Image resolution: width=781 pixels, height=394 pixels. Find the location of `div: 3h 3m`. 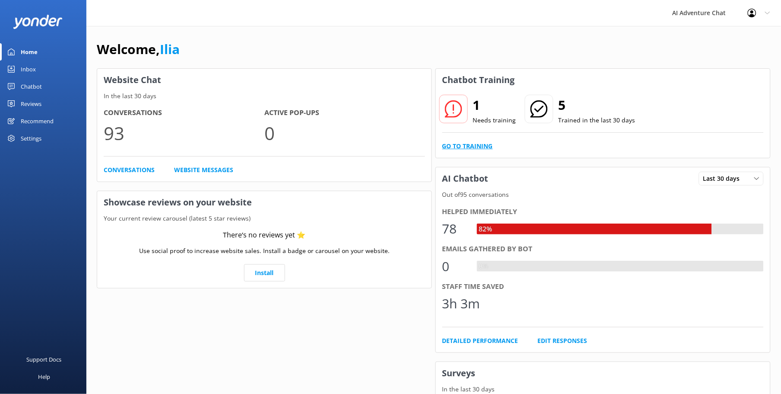

div: 3h 3m is located at coordinates (462, 303).